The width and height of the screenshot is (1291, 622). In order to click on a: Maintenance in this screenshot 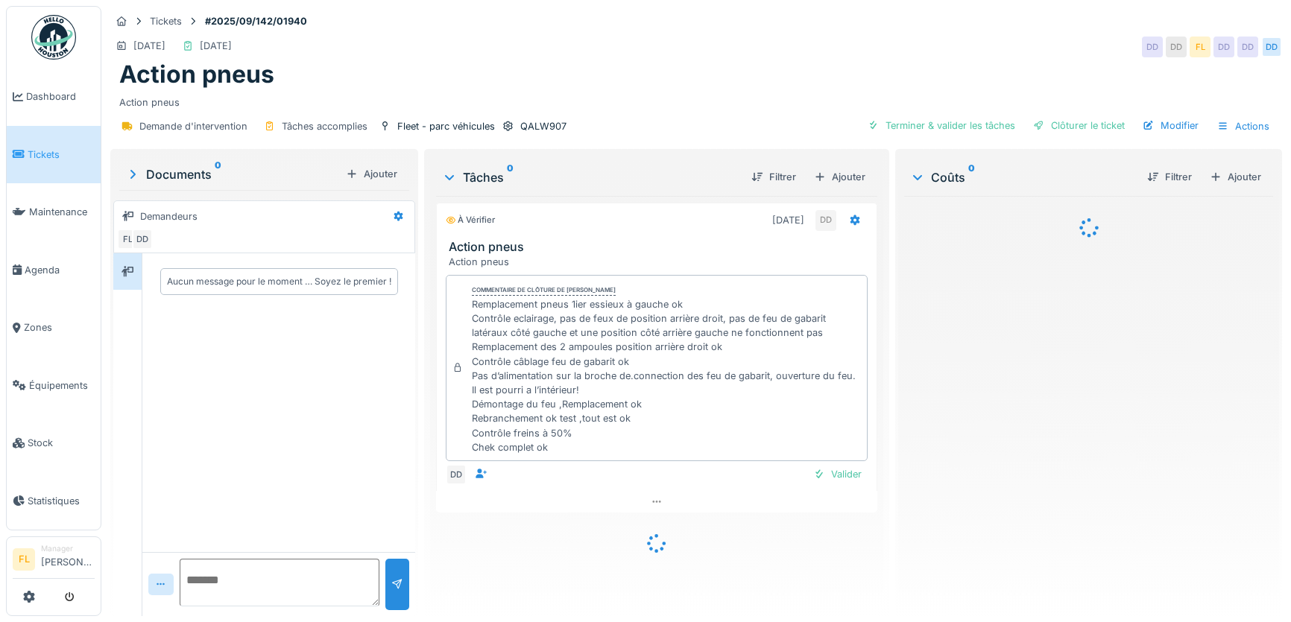, I will do `click(54, 212)`.